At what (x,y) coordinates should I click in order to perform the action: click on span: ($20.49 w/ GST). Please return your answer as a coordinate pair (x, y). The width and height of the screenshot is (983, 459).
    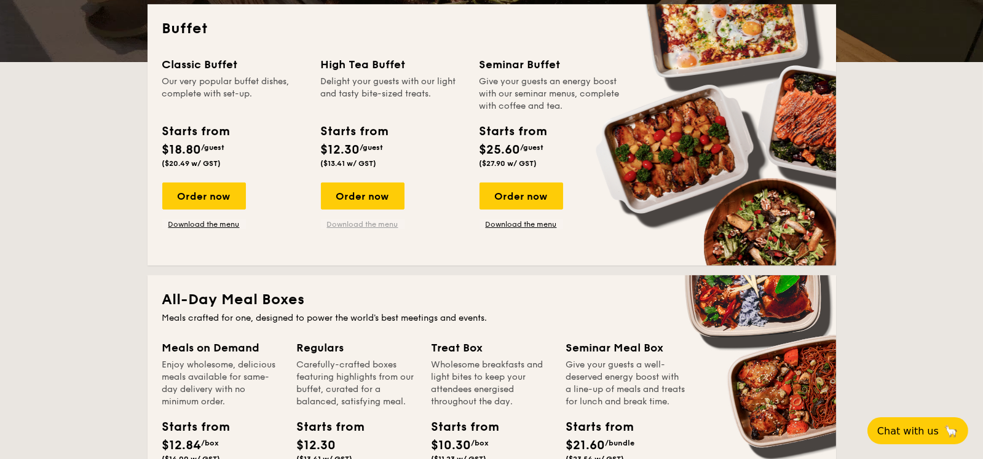
    Looking at the image, I should click on (192, 163).